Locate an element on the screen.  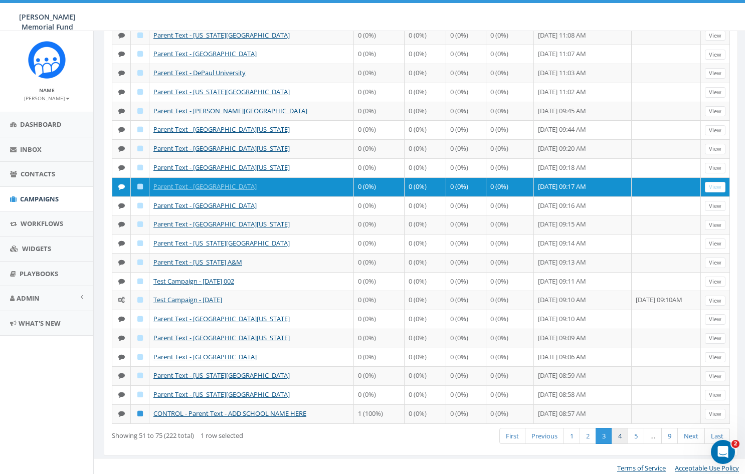
span: Playbooks is located at coordinates (39, 274).